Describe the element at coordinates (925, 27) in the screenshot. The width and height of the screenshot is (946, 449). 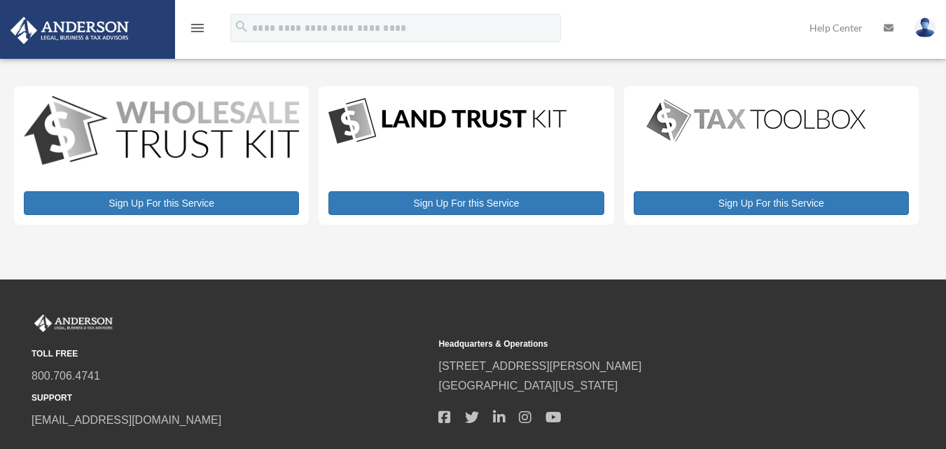
I see `img: User Pic` at that location.